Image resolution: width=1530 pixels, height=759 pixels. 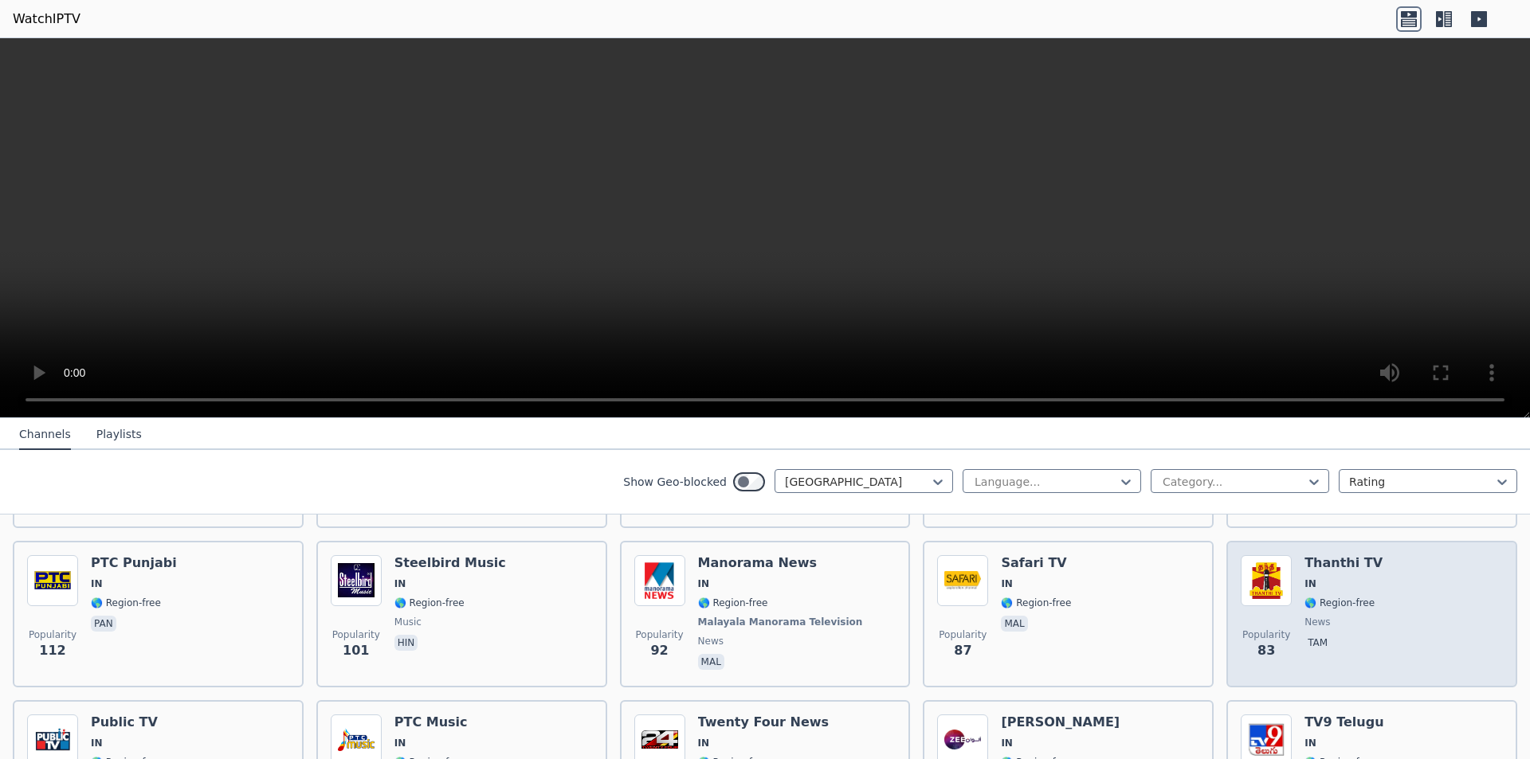 I want to click on span: 83, so click(x=1266, y=651).